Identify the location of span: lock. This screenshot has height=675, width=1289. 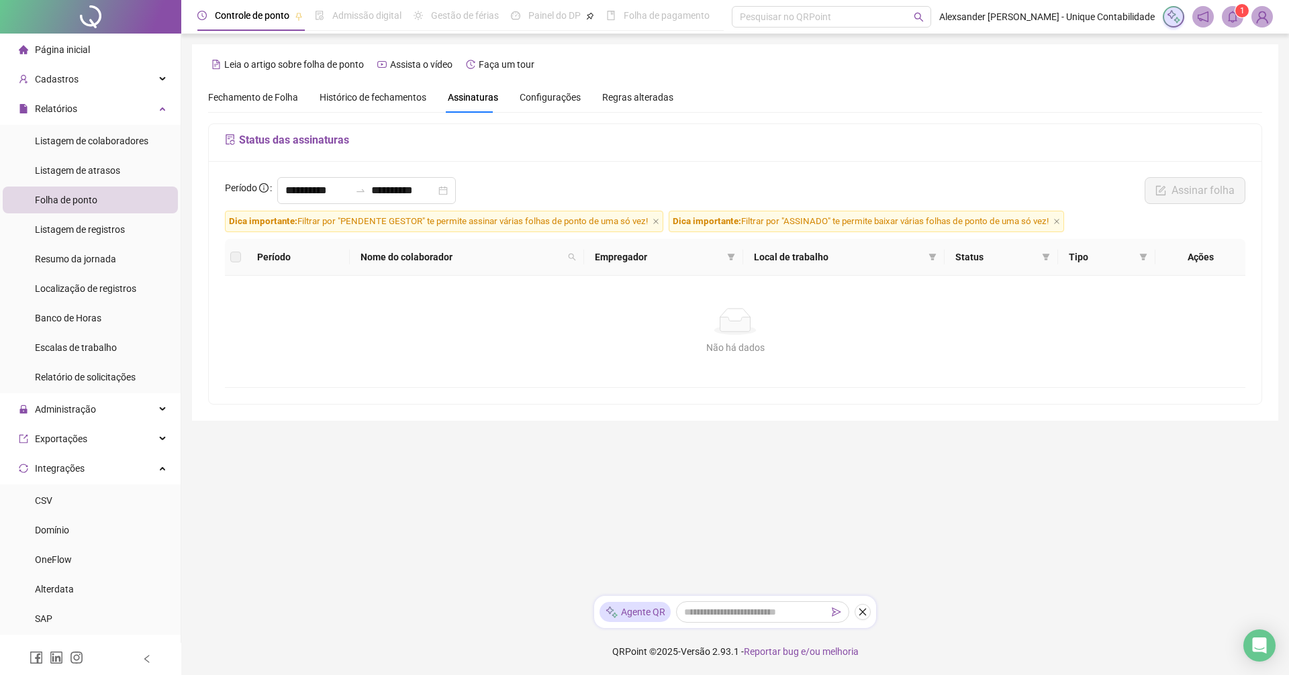
(23, 410).